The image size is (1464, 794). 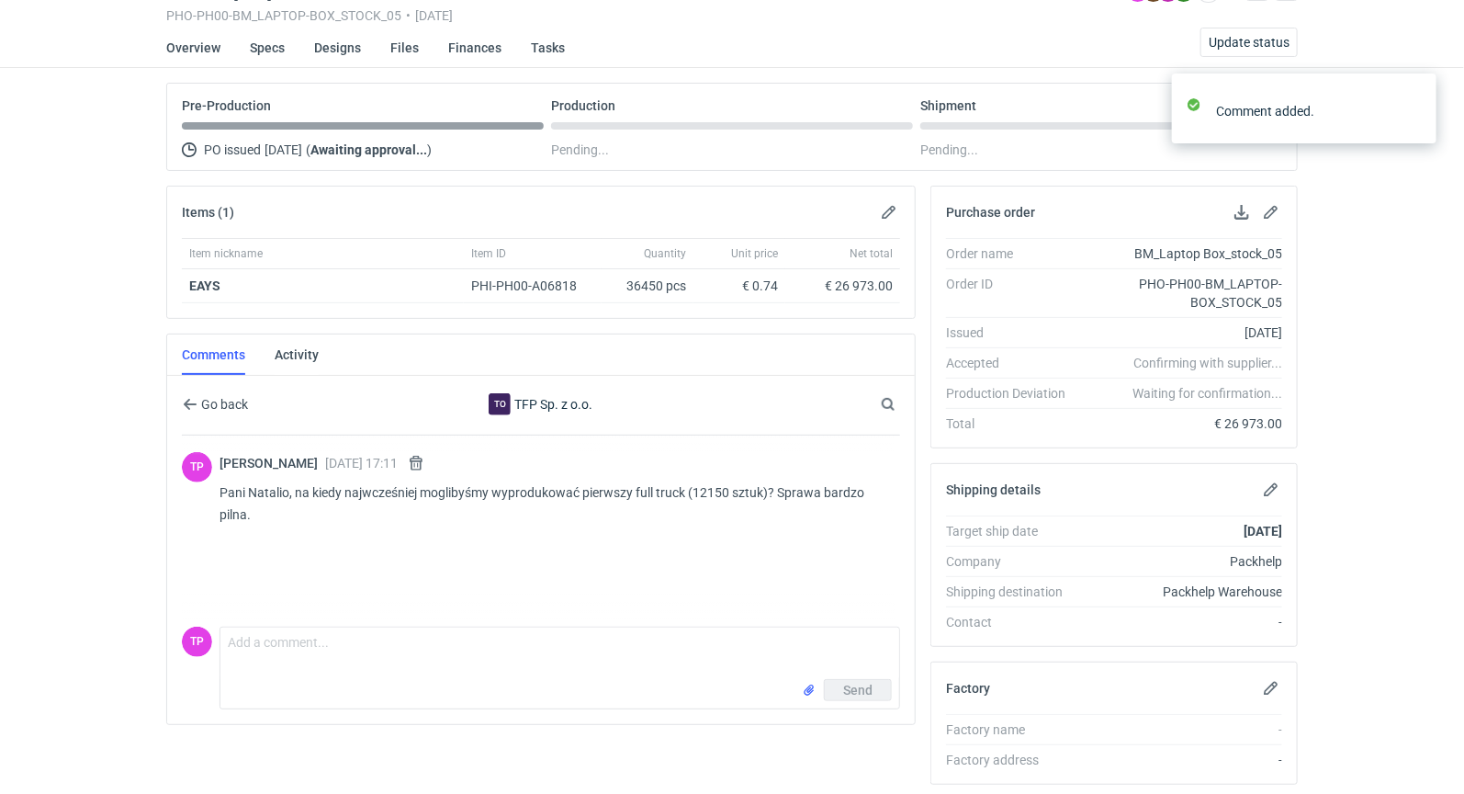 What do you see at coordinates (215, 404) in the screenshot?
I see `button: Go back` at bounding box center [215, 404].